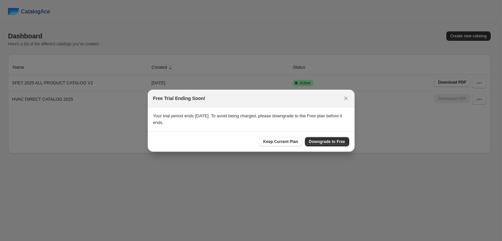 The image size is (502, 241). Describe the element at coordinates (327, 142) in the screenshot. I see `button: Downgrade to Free` at that location.